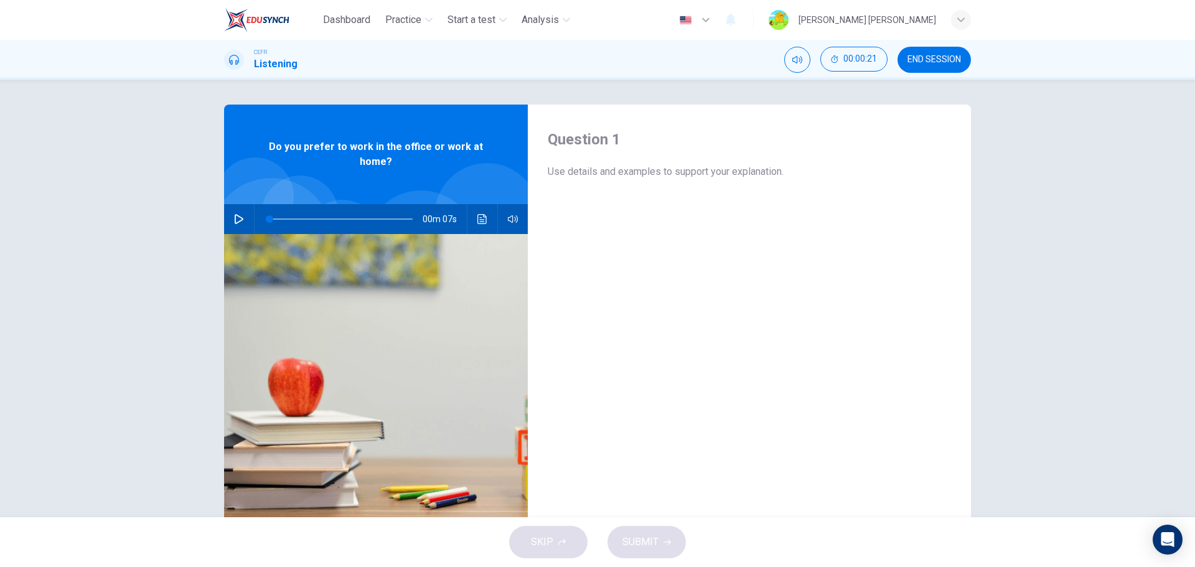 The height and width of the screenshot is (567, 1195). Describe the element at coordinates (376, 385) in the screenshot. I see `img: Do you prefer to work in the office or work at home?` at that location.